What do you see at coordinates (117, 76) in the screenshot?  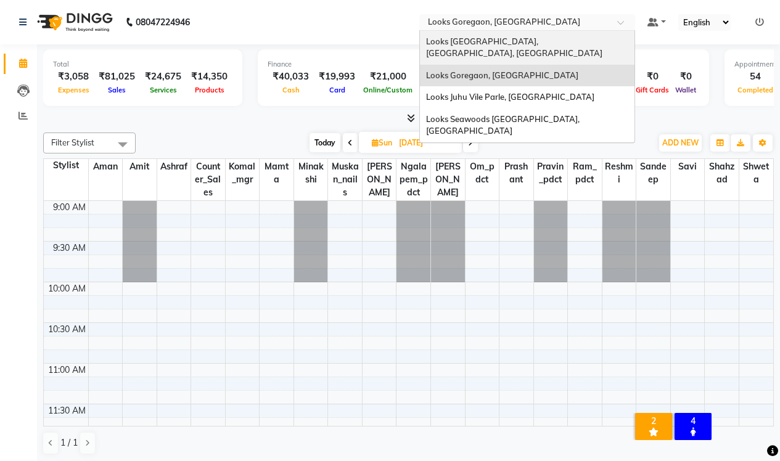 I see `div: ₹81,025` at bounding box center [117, 76].